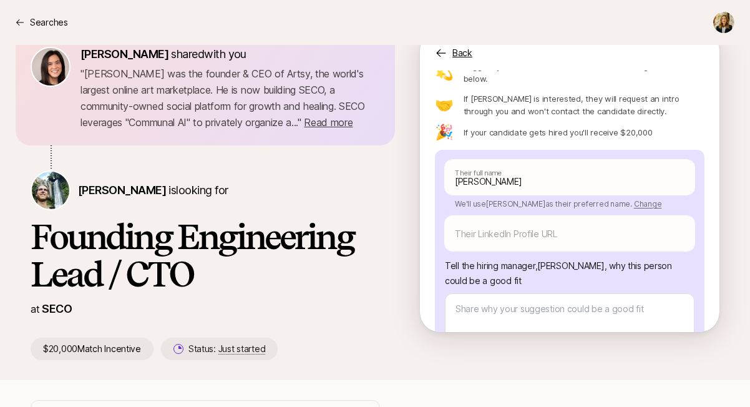 Image resolution: width=750 pixels, height=407 pixels. What do you see at coordinates (648, 203) in the screenshot?
I see `span: Change` at bounding box center [648, 203].